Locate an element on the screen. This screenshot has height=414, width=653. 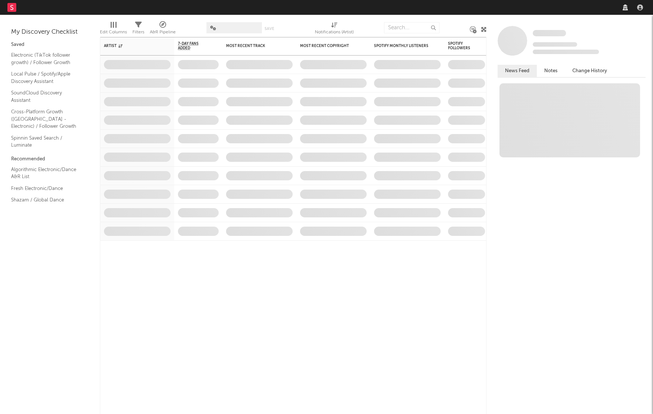
a: Some Artist is located at coordinates (549, 33).